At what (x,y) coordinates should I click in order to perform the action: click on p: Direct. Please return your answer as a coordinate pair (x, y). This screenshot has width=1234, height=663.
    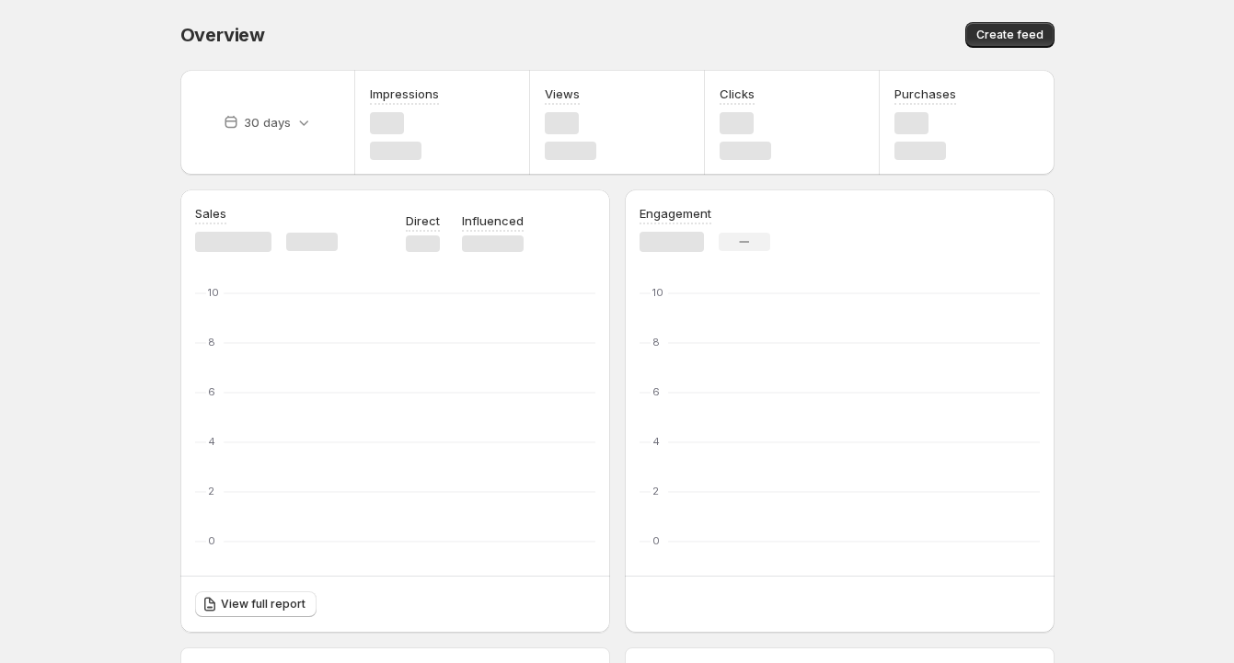
    Looking at the image, I should click on (422, 221).